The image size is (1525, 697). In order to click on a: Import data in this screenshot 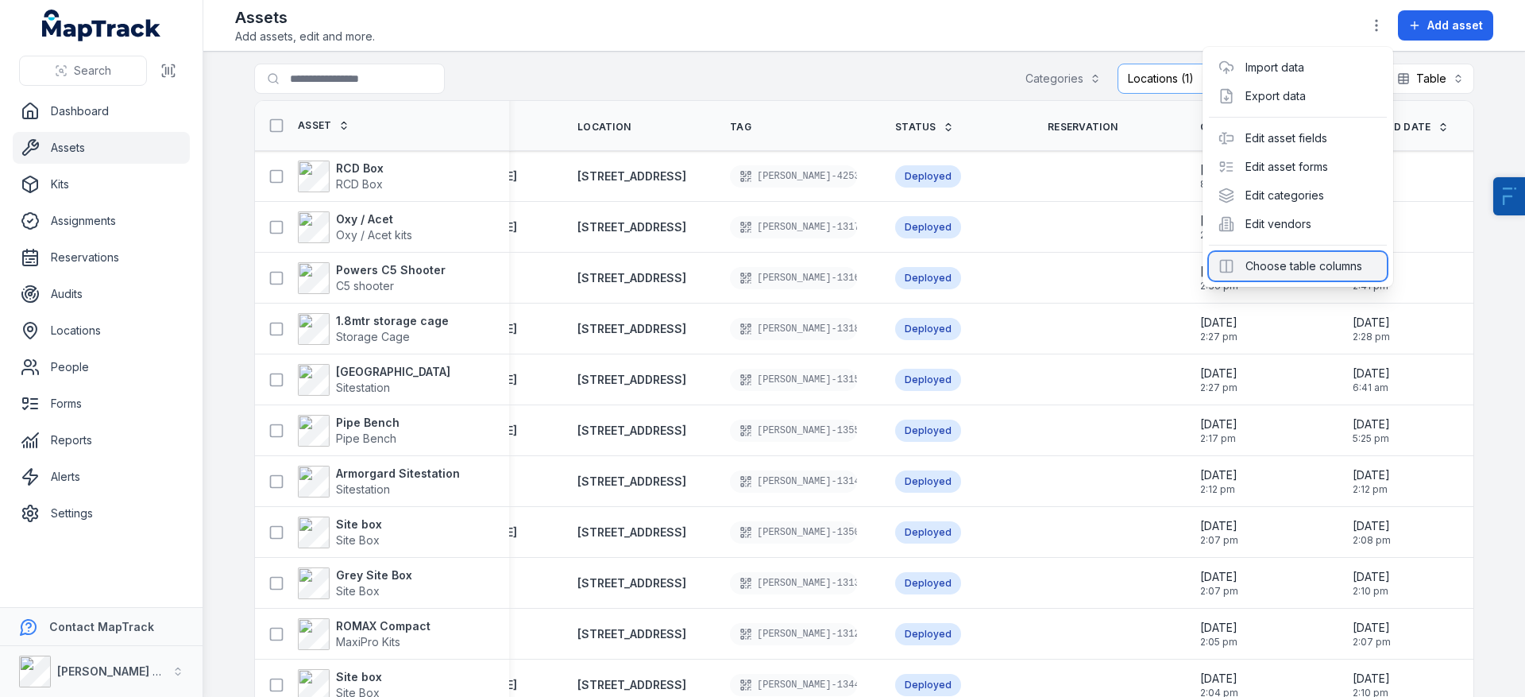, I will do `click(1275, 68)`.